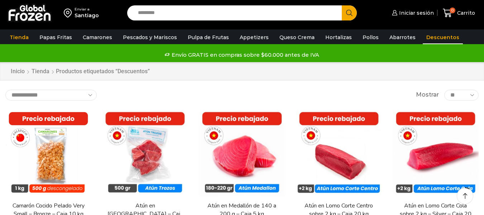 This screenshot has width=484, height=215. Describe the element at coordinates (453, 10) in the screenshot. I see `span: 0` at that location.